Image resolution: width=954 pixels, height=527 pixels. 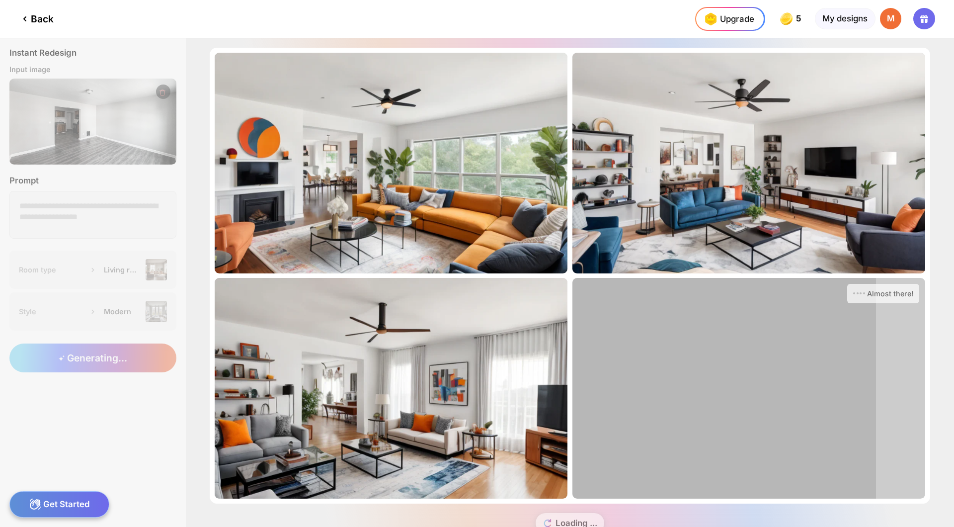 What do you see at coordinates (59, 504) in the screenshot?
I see `div: Get Started` at bounding box center [59, 504].